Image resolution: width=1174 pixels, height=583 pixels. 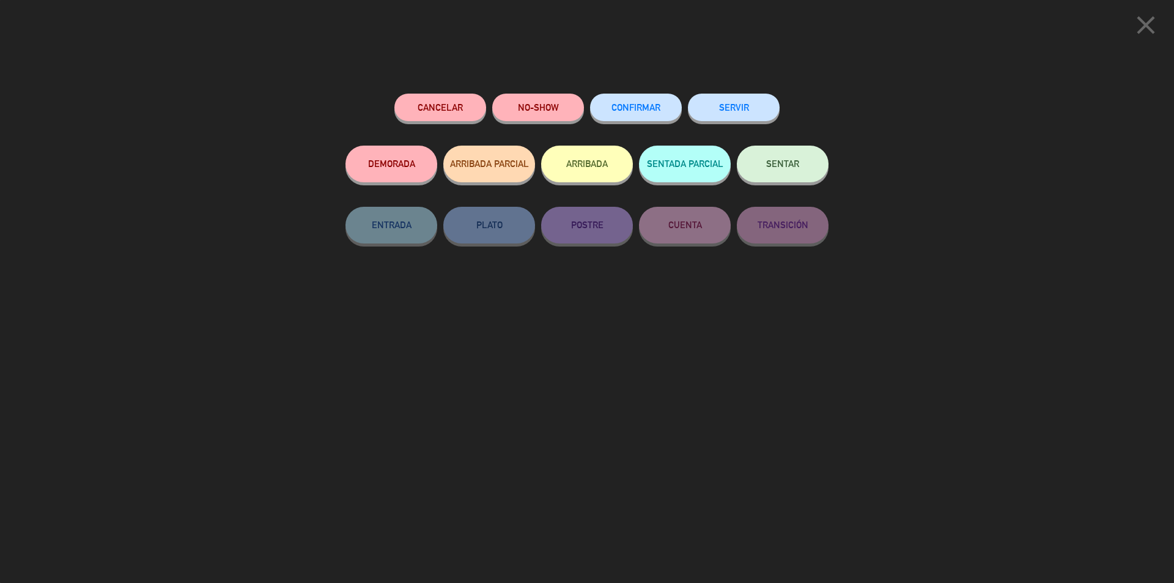 I want to click on span: ARRIBADA PARCIAL, so click(x=489, y=163).